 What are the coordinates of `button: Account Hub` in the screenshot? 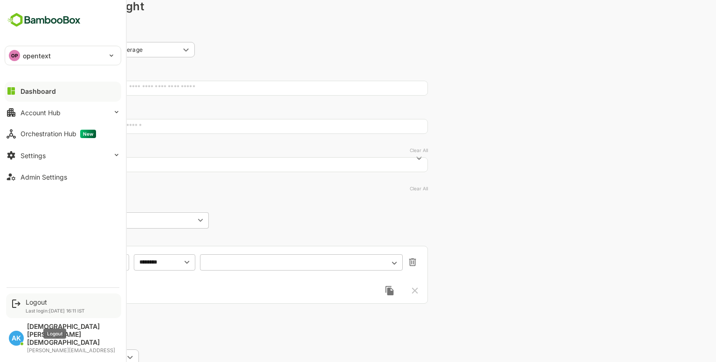 It's located at (63, 112).